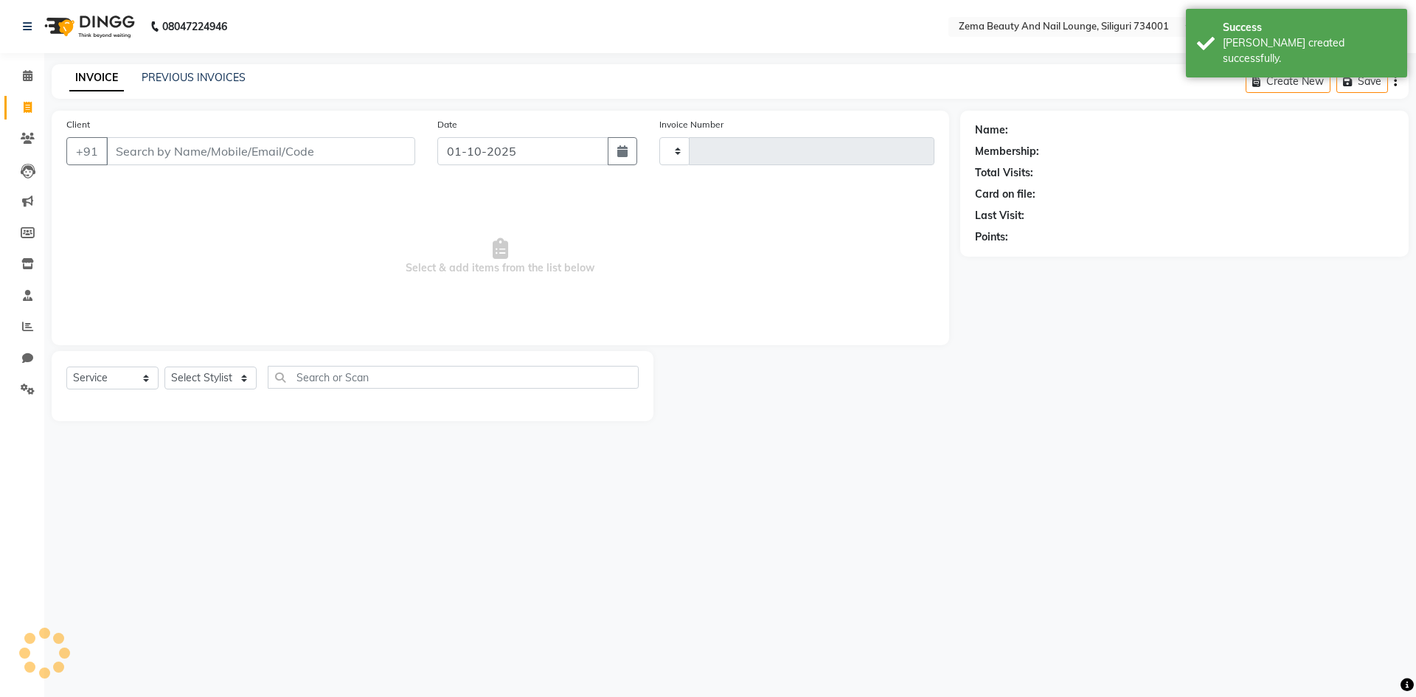  Describe the element at coordinates (1007, 151) in the screenshot. I see `div: Membership:` at that location.